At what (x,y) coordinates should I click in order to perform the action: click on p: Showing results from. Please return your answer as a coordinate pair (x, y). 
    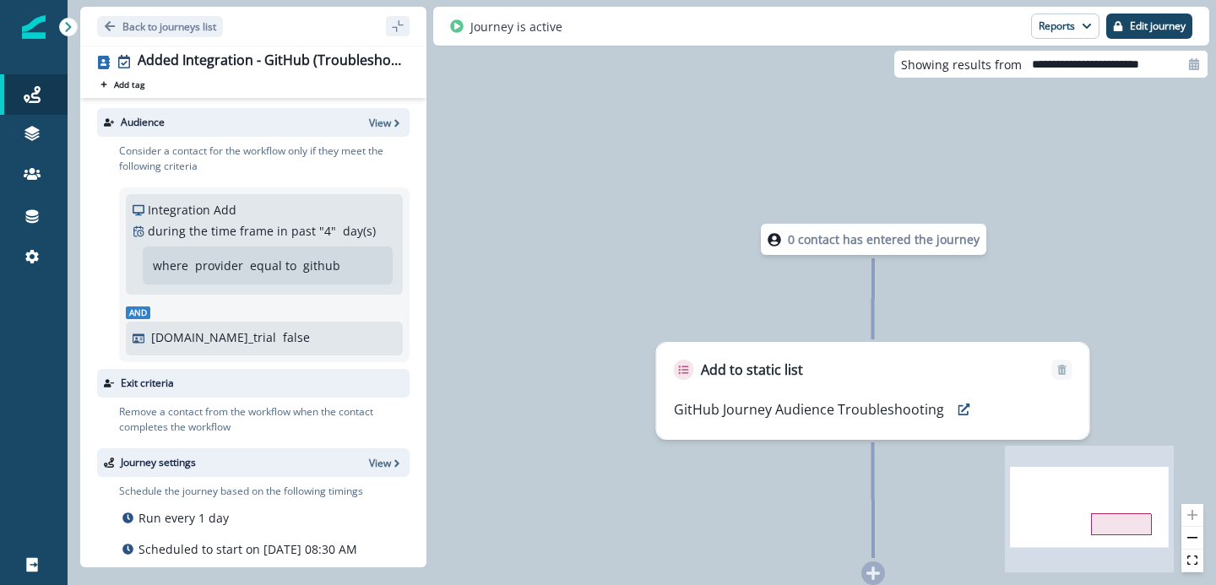
    Looking at the image, I should click on (961, 64).